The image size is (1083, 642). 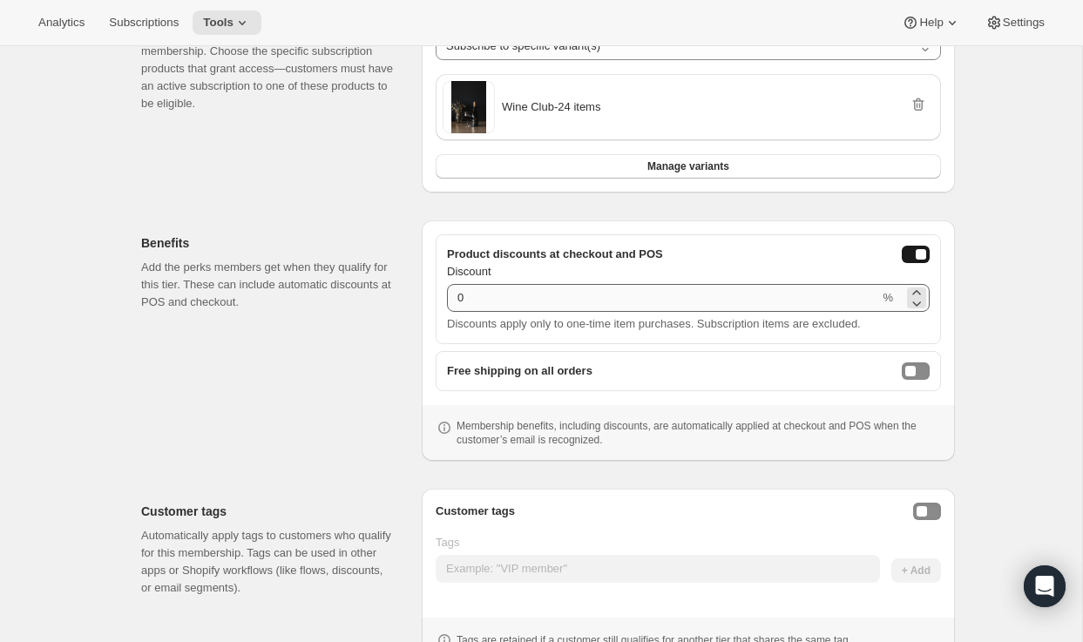 What do you see at coordinates (927, 512) in the screenshot?
I see `button: Enable customer tags` at bounding box center [927, 512].